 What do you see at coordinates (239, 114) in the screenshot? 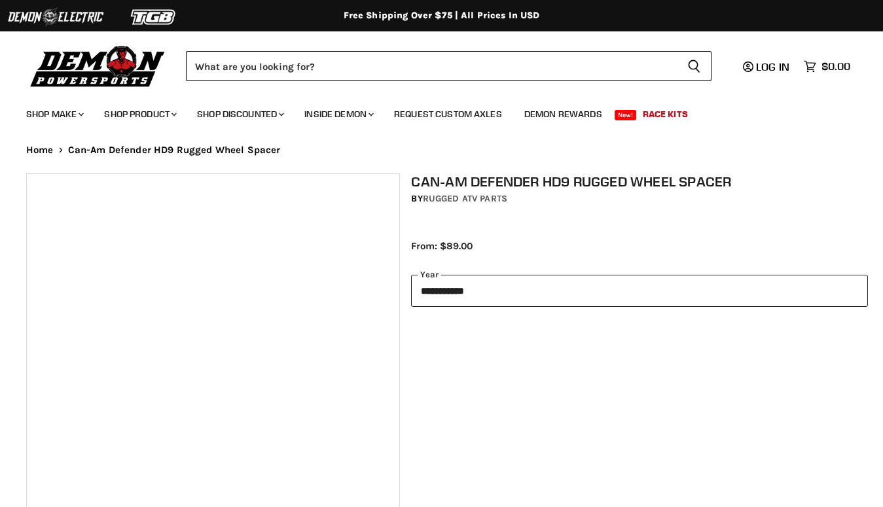
I see `a: Shop Discounted` at bounding box center [239, 114].